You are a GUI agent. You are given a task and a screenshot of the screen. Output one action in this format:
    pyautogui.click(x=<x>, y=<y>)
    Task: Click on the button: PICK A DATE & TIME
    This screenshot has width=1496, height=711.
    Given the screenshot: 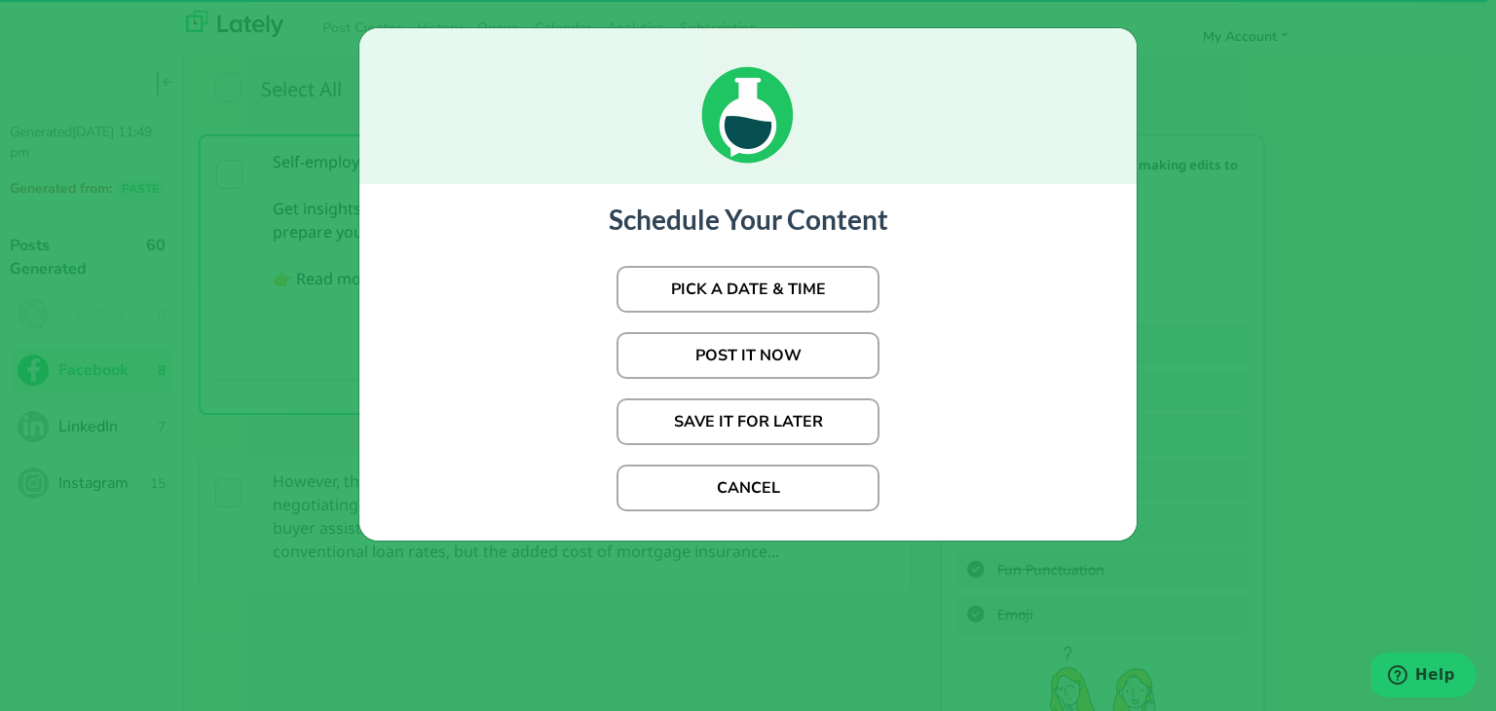 What is the action you would take?
    pyautogui.click(x=748, y=289)
    